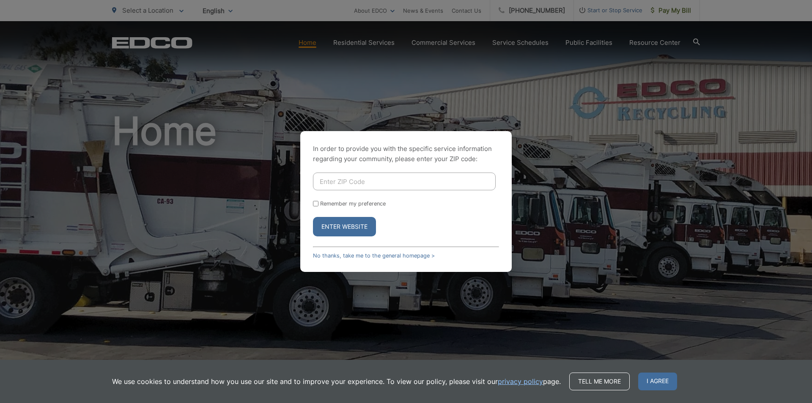 This screenshot has height=403, width=812. I want to click on p: We use cookies to understand how you use our site and to improve your experience. To view our pol..., so click(336, 382).